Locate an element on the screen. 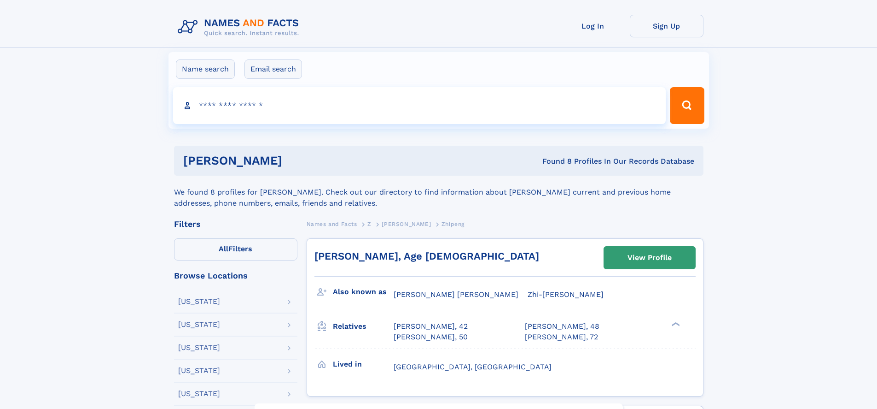  a: Names and Facts is located at coordinates (332, 223).